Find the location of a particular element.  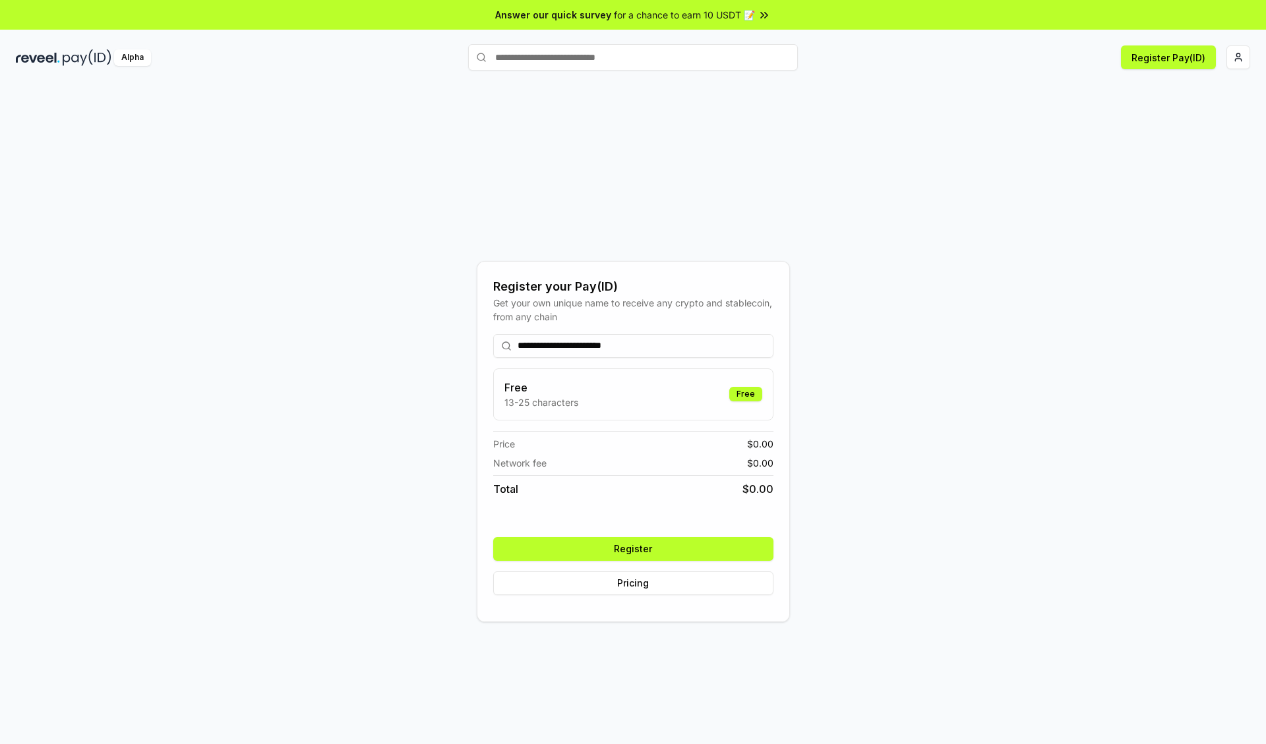

span: for a chance to earn 10 USDT 📝 is located at coordinates (684, 15).